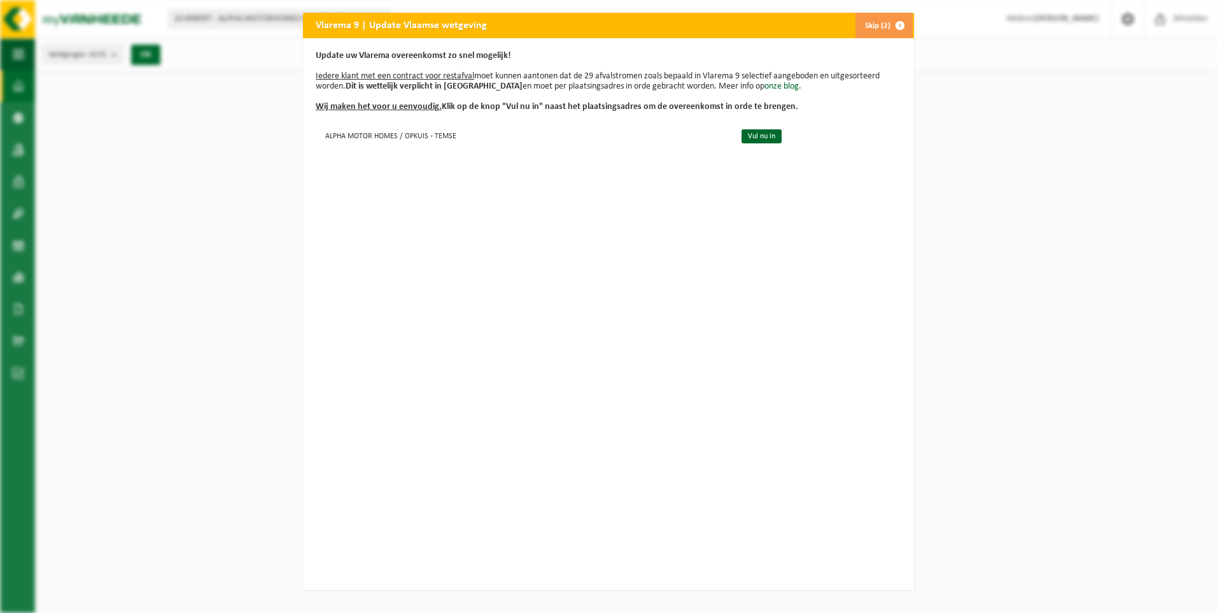 The image size is (1217, 613). What do you see at coordinates (884, 25) in the screenshot?
I see `button: Skip (2)` at bounding box center [884, 25].